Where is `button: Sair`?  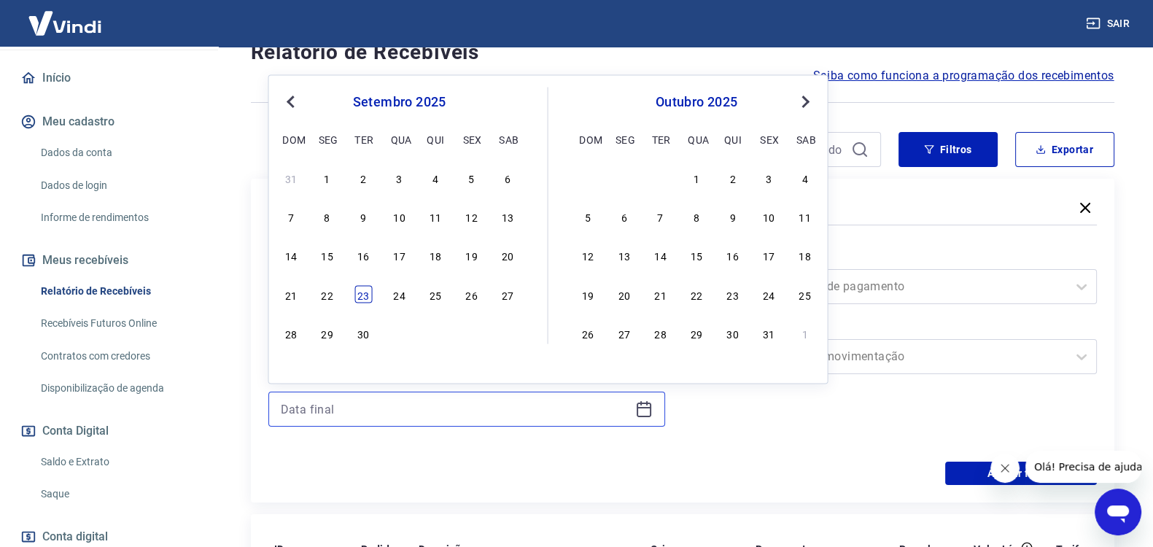
button: Sair is located at coordinates (1110, 23).